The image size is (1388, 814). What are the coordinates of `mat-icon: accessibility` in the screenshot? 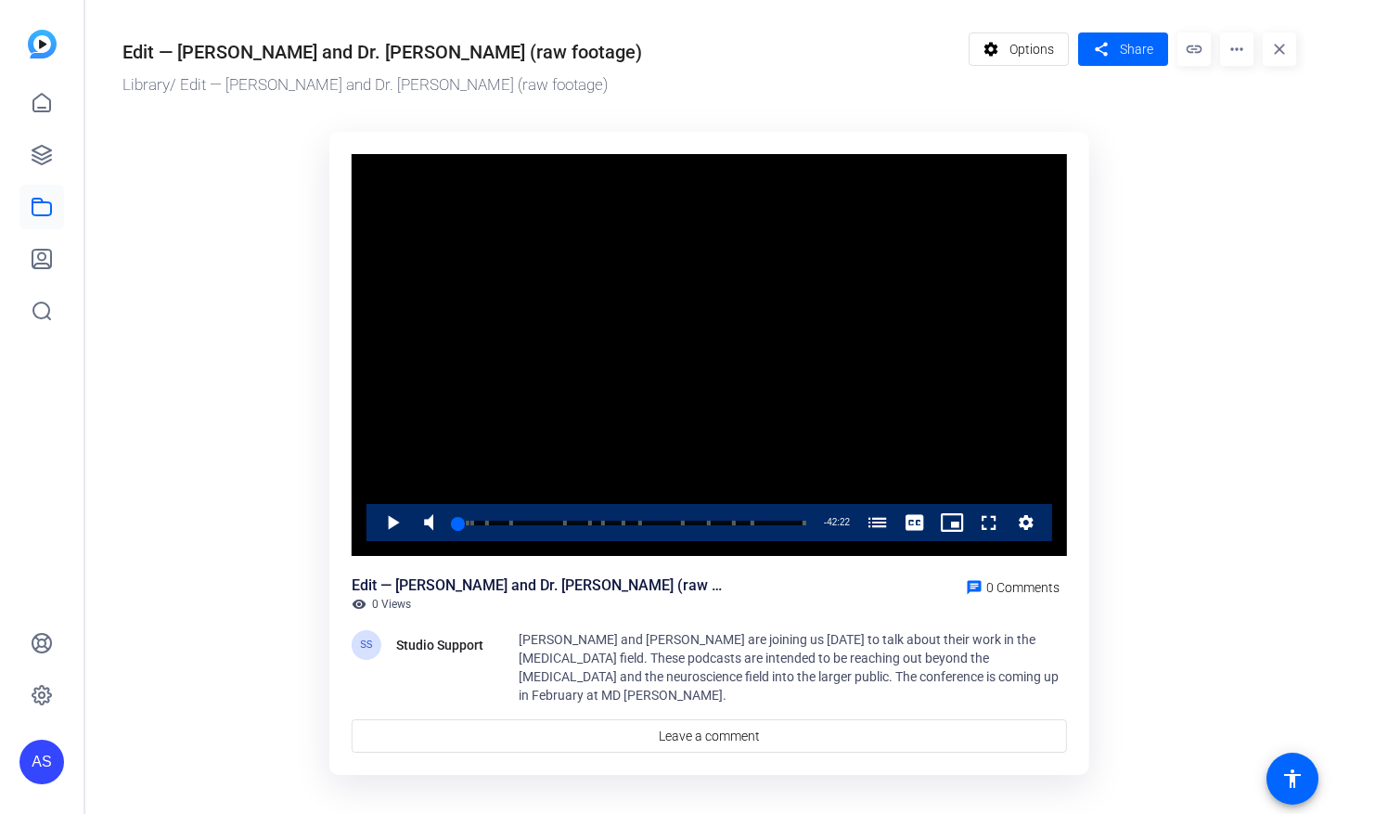 It's located at (1293, 779).